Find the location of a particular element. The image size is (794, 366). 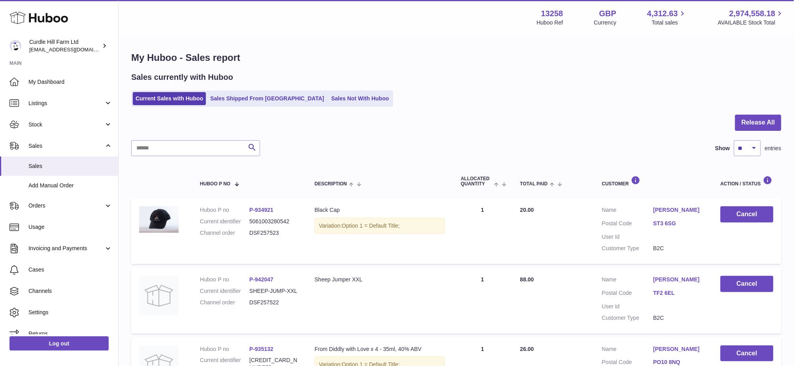

span: ALLOCATED Quantity is located at coordinates (476, 181).